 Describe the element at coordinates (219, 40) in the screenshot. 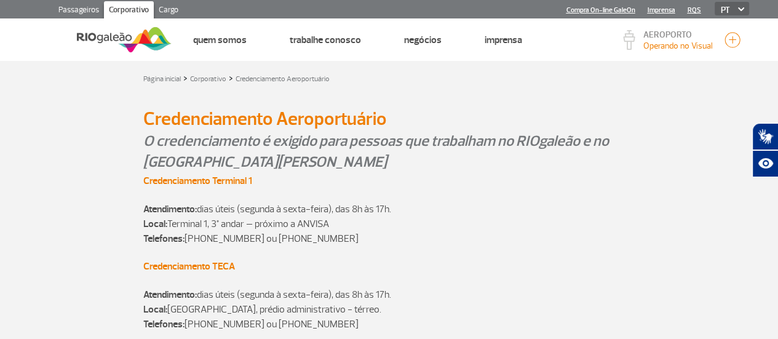

I see `a: Quem Somos` at that location.